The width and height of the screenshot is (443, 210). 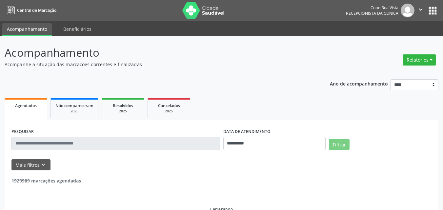 What do you see at coordinates (156, 53) in the screenshot?
I see `p: Acompanhamento` at bounding box center [156, 53].